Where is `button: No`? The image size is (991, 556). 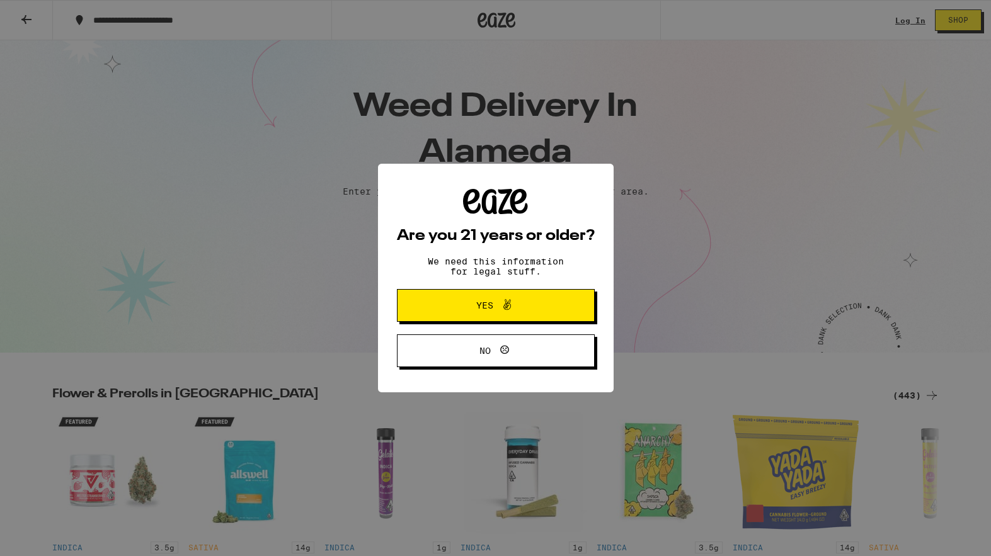 button: No is located at coordinates (496, 351).